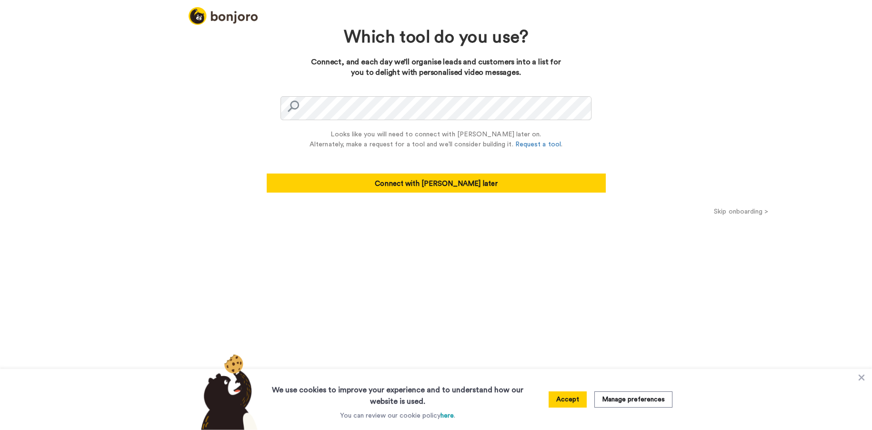 The image size is (872, 430). I want to click on button: Skip onboarding >, so click(741, 211).